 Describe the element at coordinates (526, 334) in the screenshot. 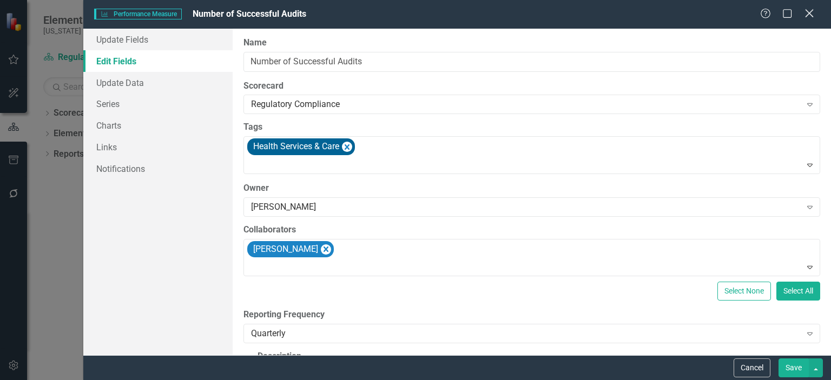

I see `div: Quarterly` at that location.